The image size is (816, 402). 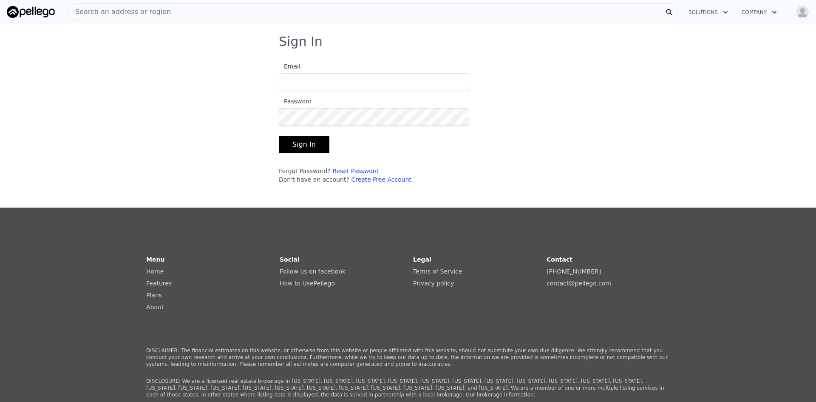 I want to click on input: Password, so click(x=374, y=117).